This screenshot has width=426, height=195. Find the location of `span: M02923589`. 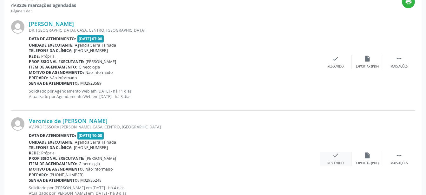

span: M02923589 is located at coordinates (91, 83).